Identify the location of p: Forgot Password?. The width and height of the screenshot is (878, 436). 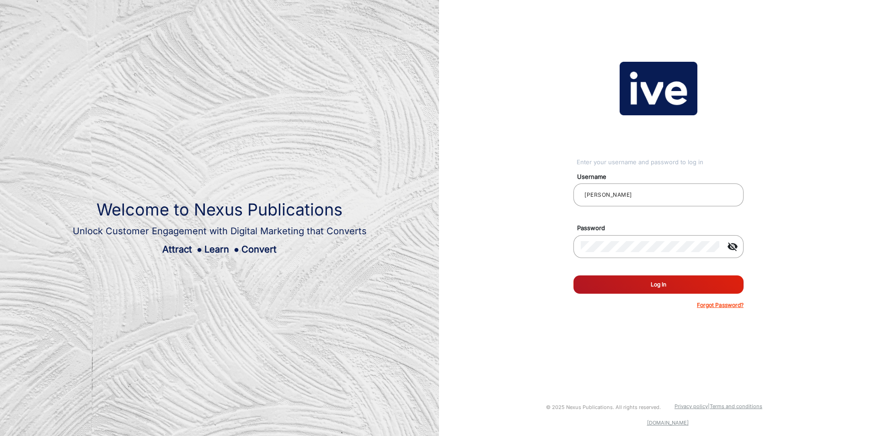
(720, 305).